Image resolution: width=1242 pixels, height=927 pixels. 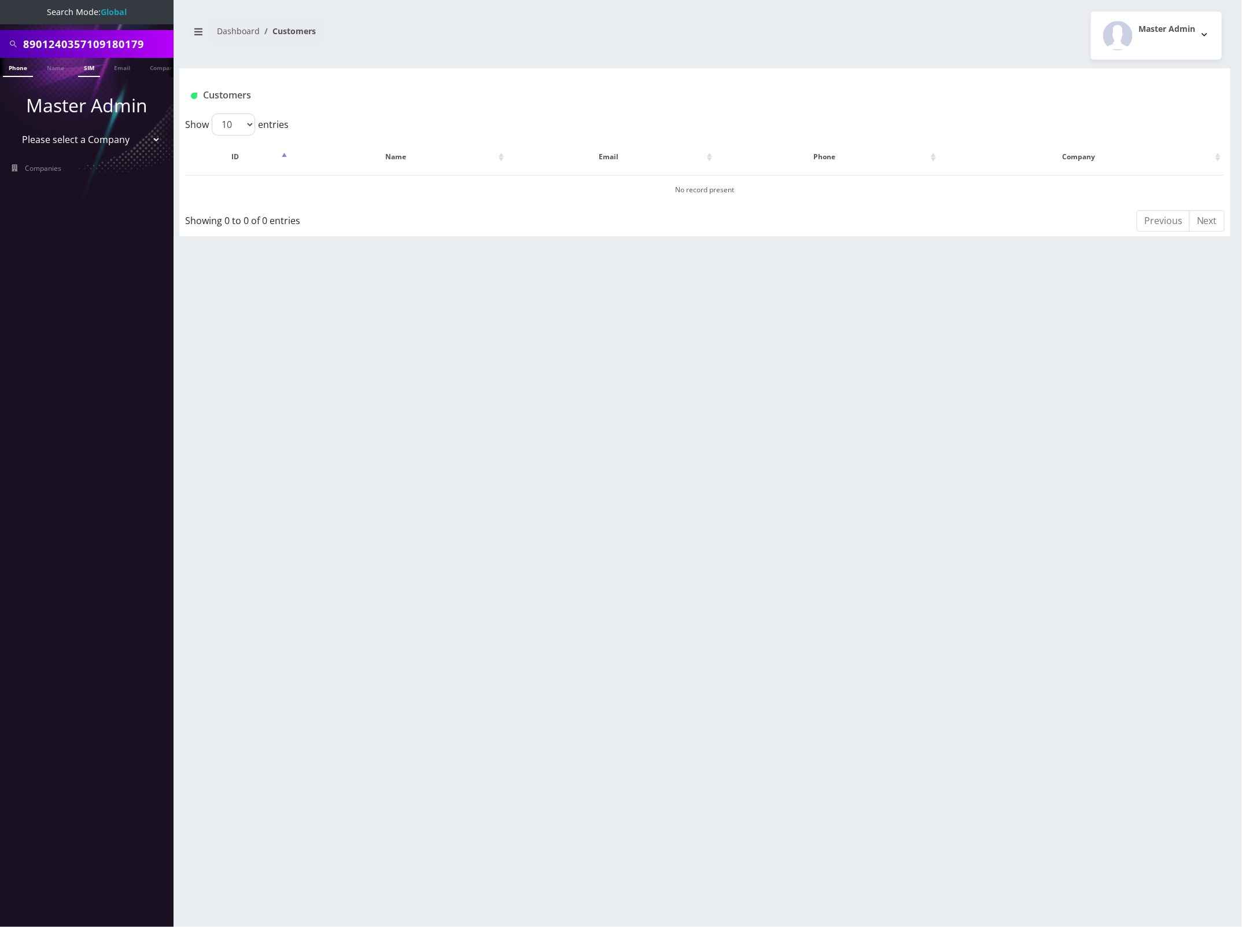 I want to click on th: Phone: activate to sort column ascending, so click(x=828, y=157).